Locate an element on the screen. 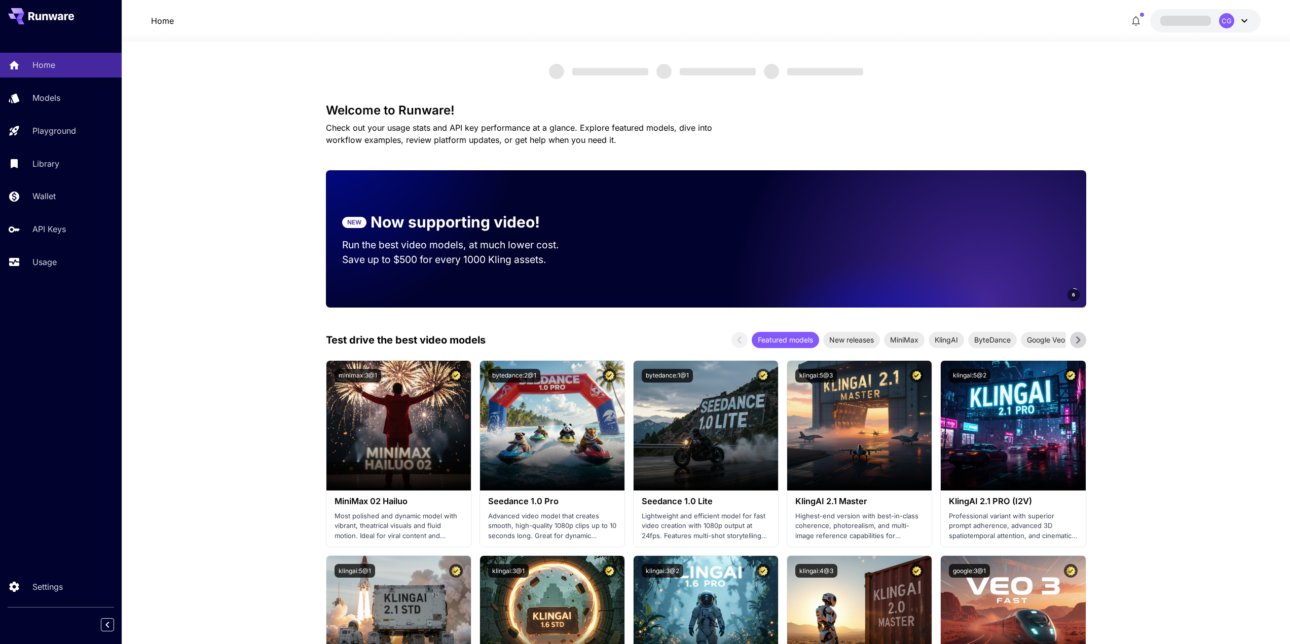 The width and height of the screenshot is (1290, 644). button: minimax:3@1 is located at coordinates (358, 376).